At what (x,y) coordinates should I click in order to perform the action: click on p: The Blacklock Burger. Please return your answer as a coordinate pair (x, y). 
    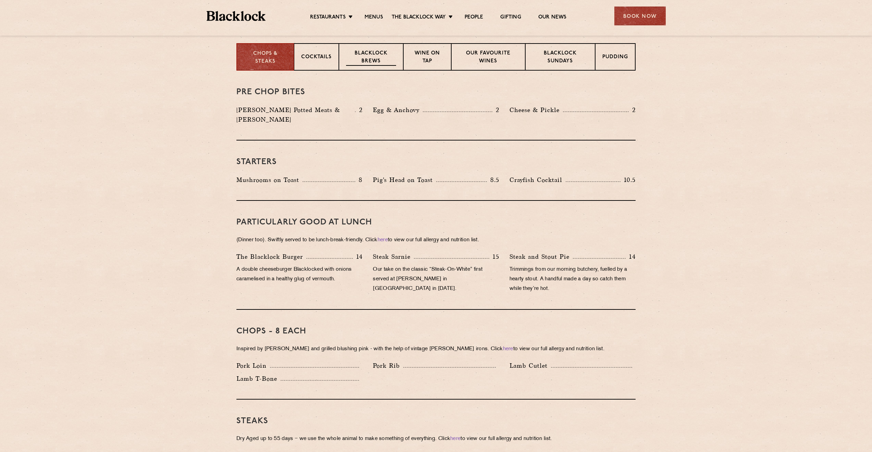
    Looking at the image, I should click on (271, 257).